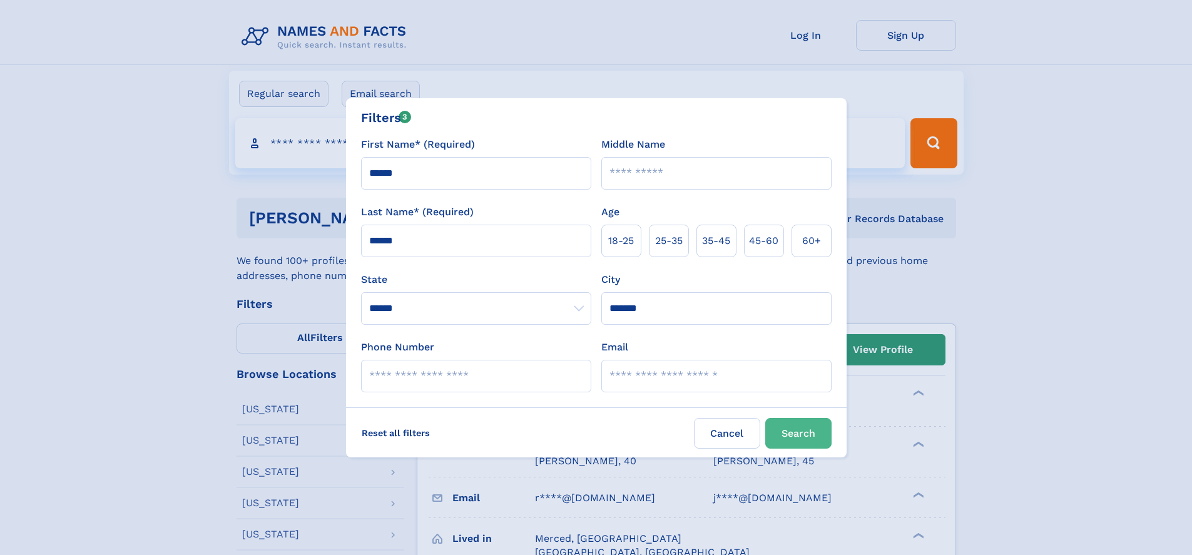  I want to click on span: 35‑45, so click(716, 241).